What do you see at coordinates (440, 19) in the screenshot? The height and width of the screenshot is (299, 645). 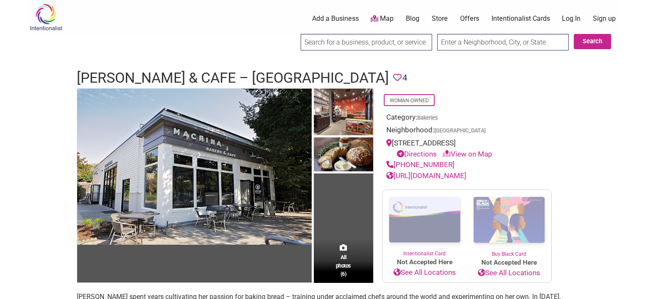 I see `a: Store` at bounding box center [440, 19].